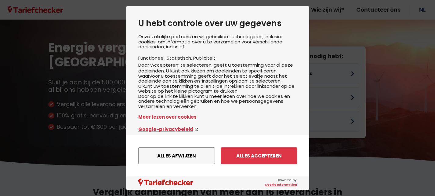 The height and width of the screenshot is (196, 435). What do you see at coordinates (166, 182) in the screenshot?
I see `img: logo` at bounding box center [166, 182].